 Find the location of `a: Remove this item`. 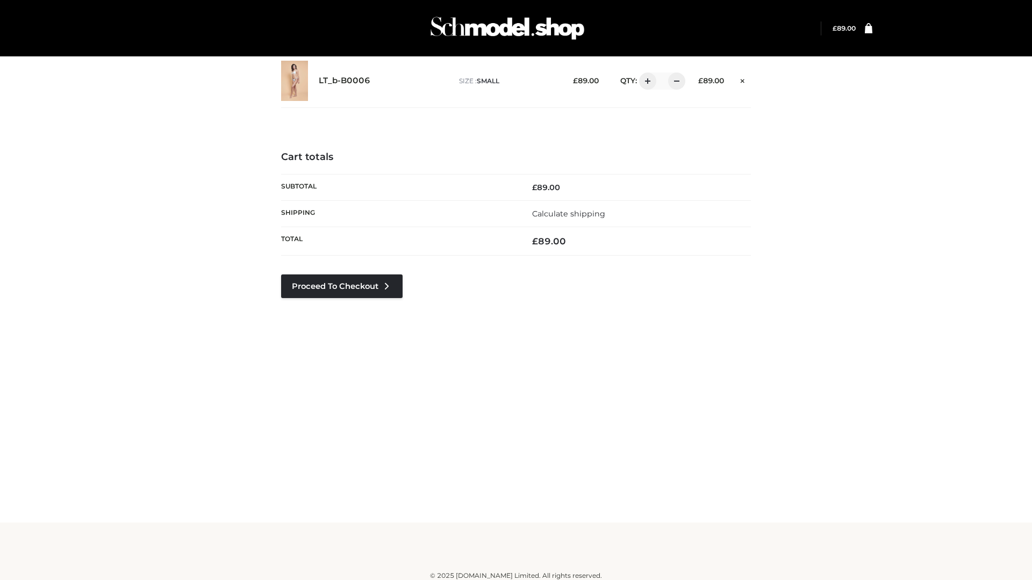

a: Remove this item is located at coordinates (743, 80).